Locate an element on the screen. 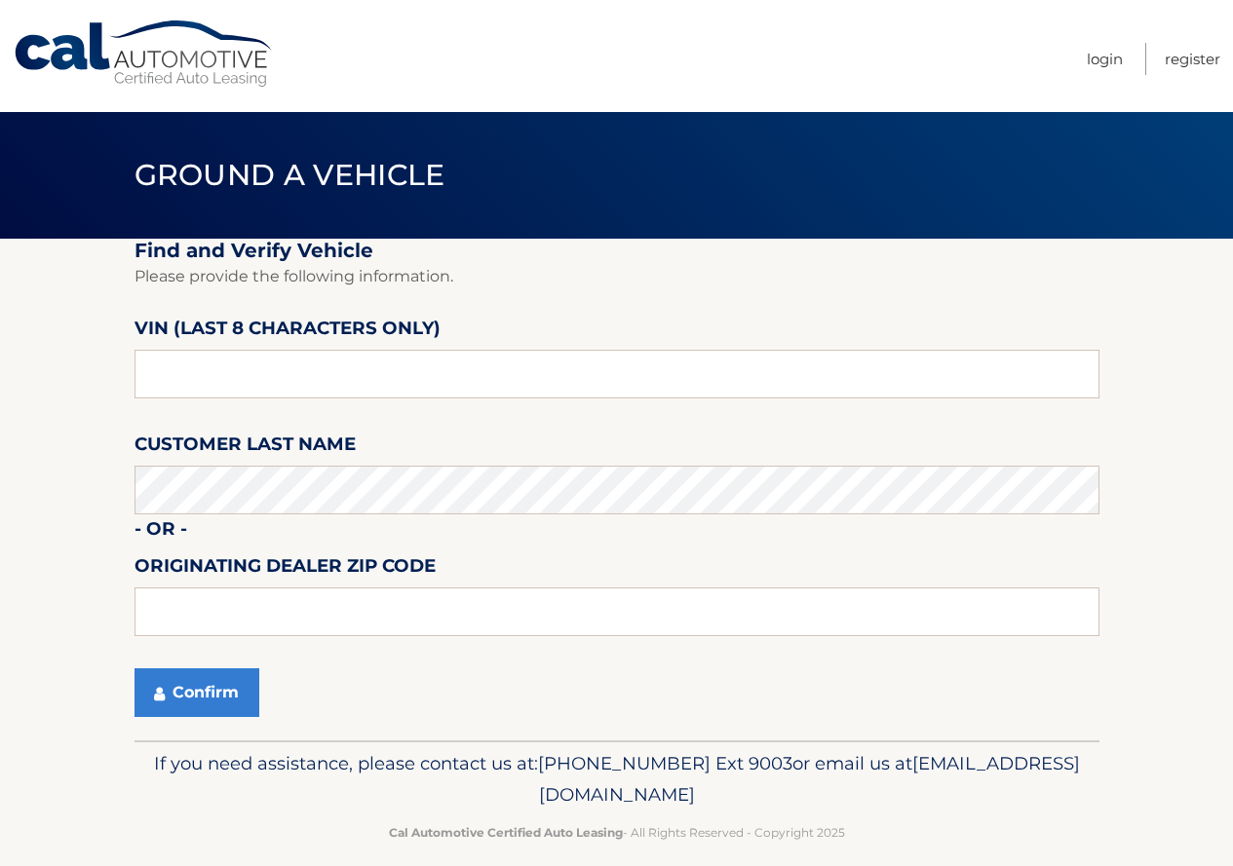 This screenshot has width=1233, height=866. strong: Cal Automotive Certified Auto Leasing is located at coordinates (506, 832).